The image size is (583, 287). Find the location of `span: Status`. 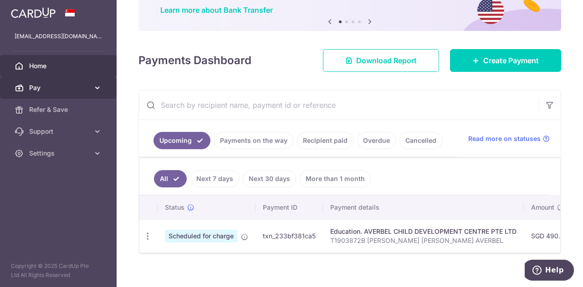

span: Status is located at coordinates (174, 208).